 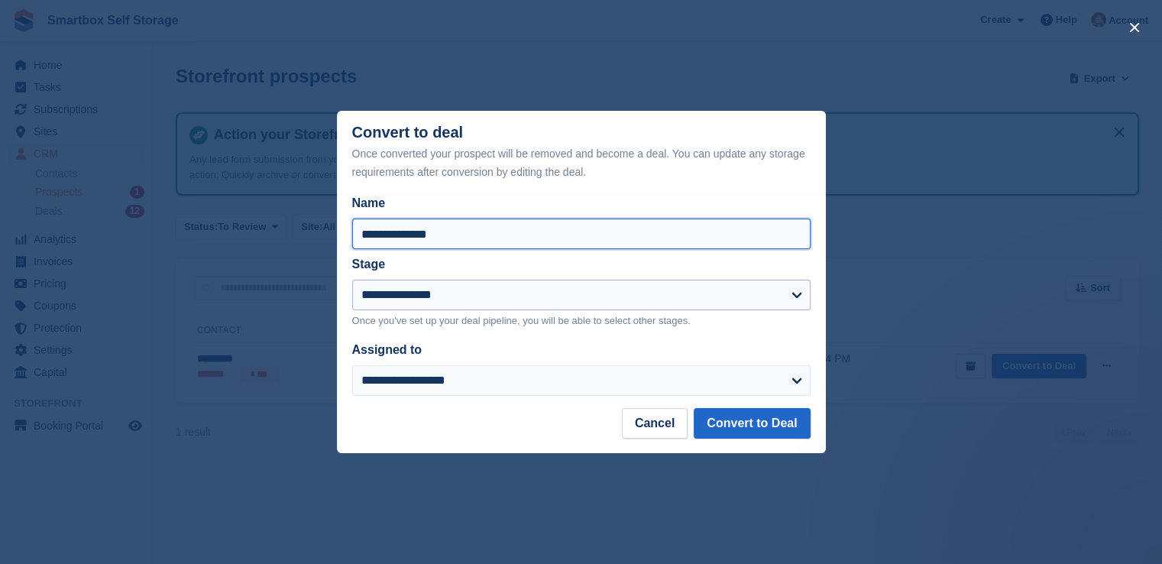 What do you see at coordinates (751, 423) in the screenshot?
I see `button: Convert to Deal` at bounding box center [751, 423].